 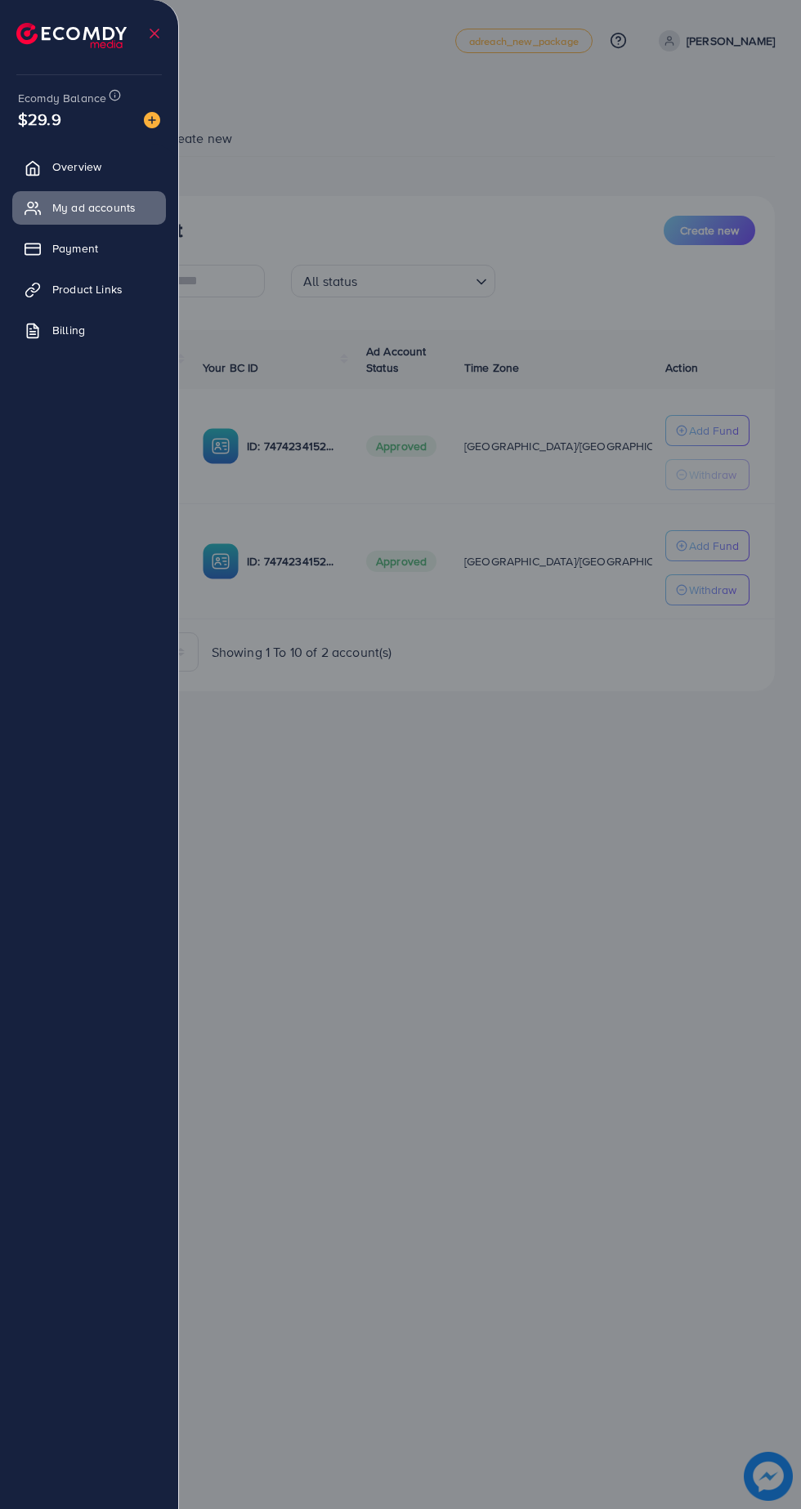 What do you see at coordinates (87, 289) in the screenshot?
I see `span: Product Links` at bounding box center [87, 289].